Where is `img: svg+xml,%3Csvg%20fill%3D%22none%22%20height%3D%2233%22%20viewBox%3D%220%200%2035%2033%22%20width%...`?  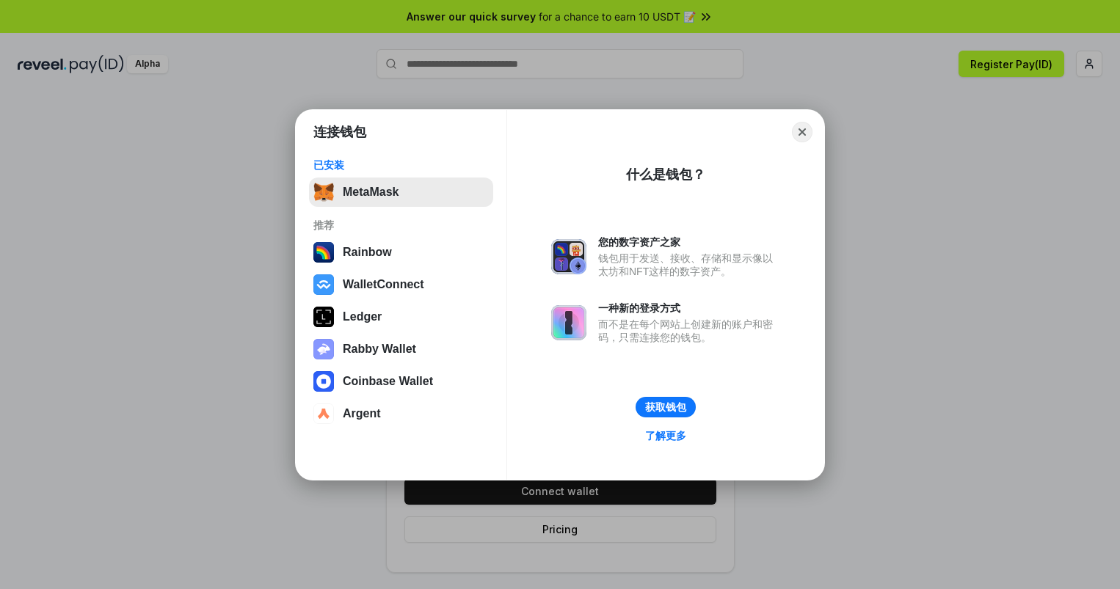 img: svg+xml,%3Csvg%20fill%3D%22none%22%20height%3D%2233%22%20viewBox%3D%220%200%2035%2033%22%20width%... is located at coordinates (324, 192).